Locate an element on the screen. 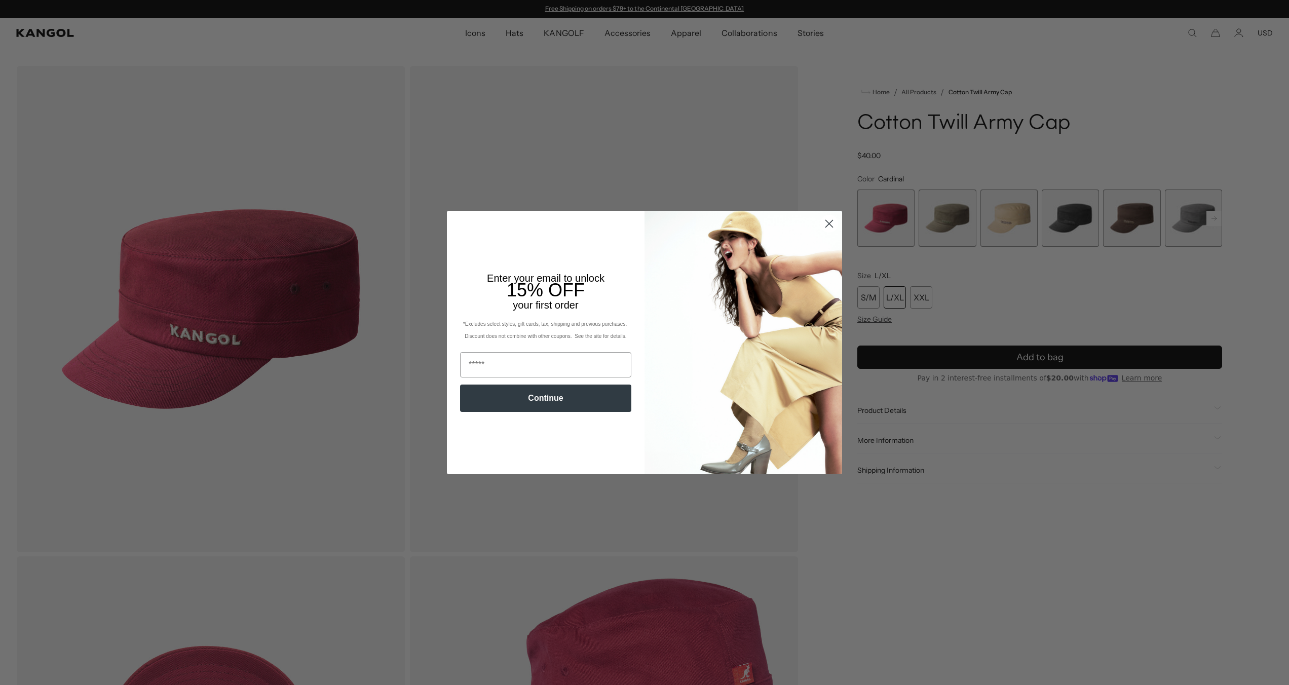 The height and width of the screenshot is (685, 1289). span: Enter your email to unlock is located at coordinates (546, 278).